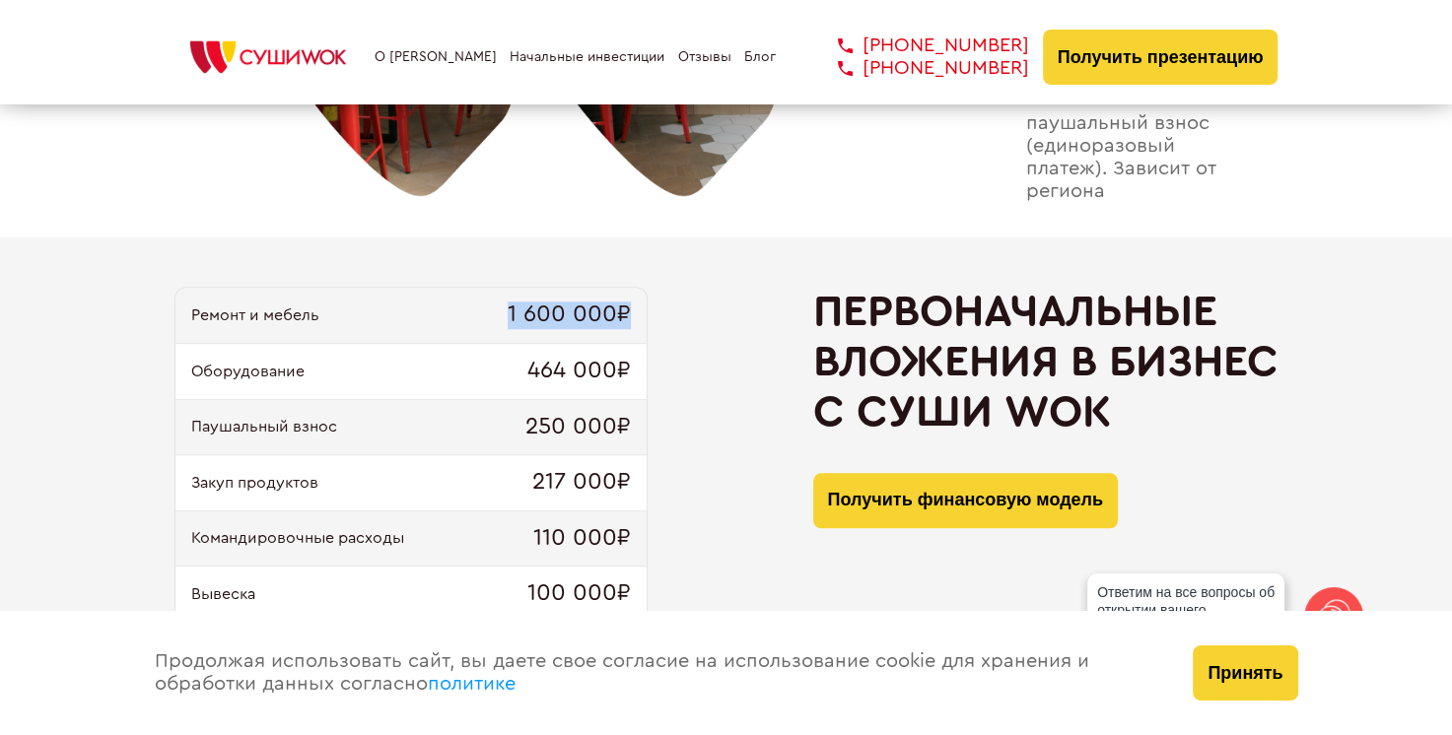  Describe the element at coordinates (582, 483) in the screenshot. I see `span: 217 000₽` at that location.